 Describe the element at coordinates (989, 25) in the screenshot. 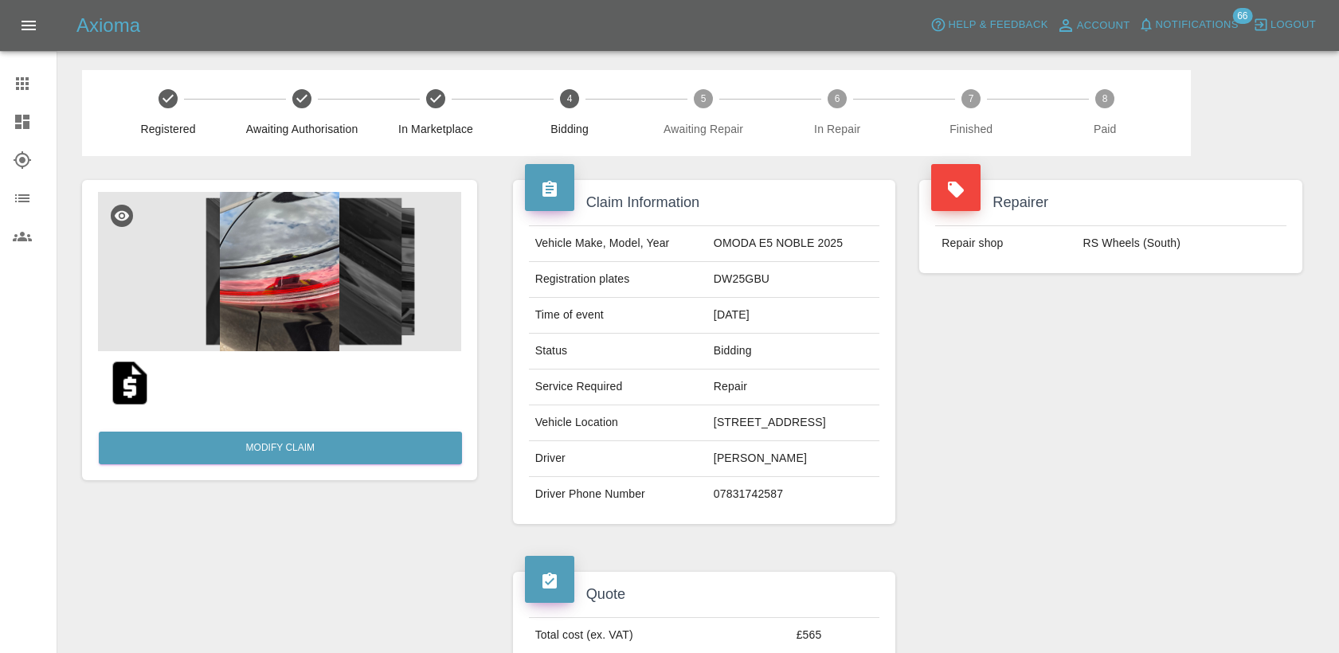

I see `button: Help & Feedback` at that location.